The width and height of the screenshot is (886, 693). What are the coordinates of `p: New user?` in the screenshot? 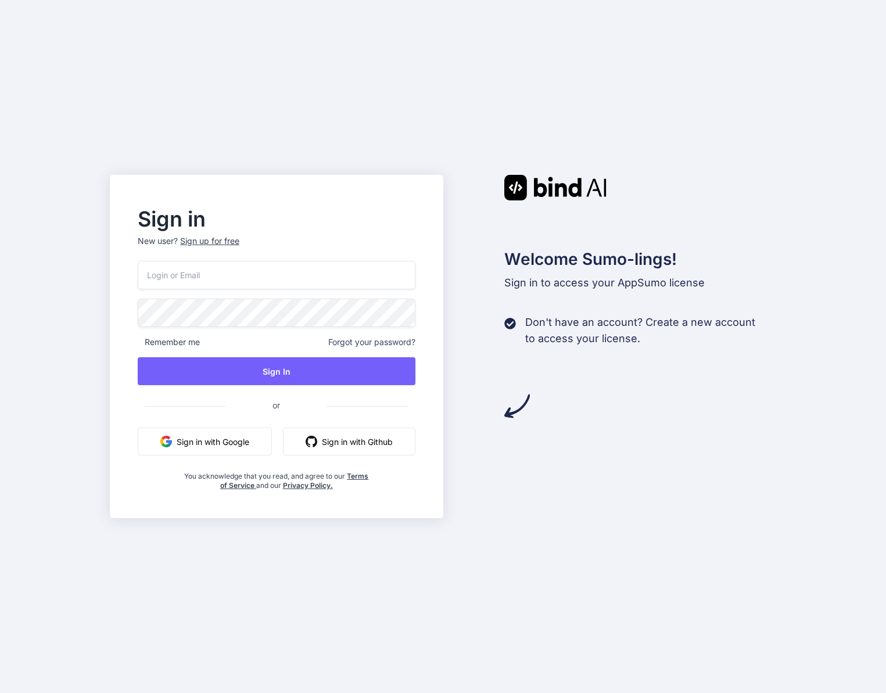 It's located at (277, 248).